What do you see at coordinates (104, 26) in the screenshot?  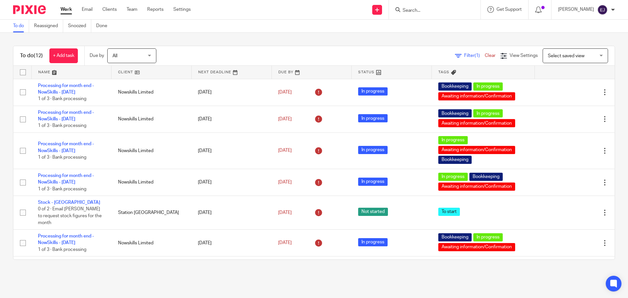 I see `a: Done` at bounding box center [104, 26].